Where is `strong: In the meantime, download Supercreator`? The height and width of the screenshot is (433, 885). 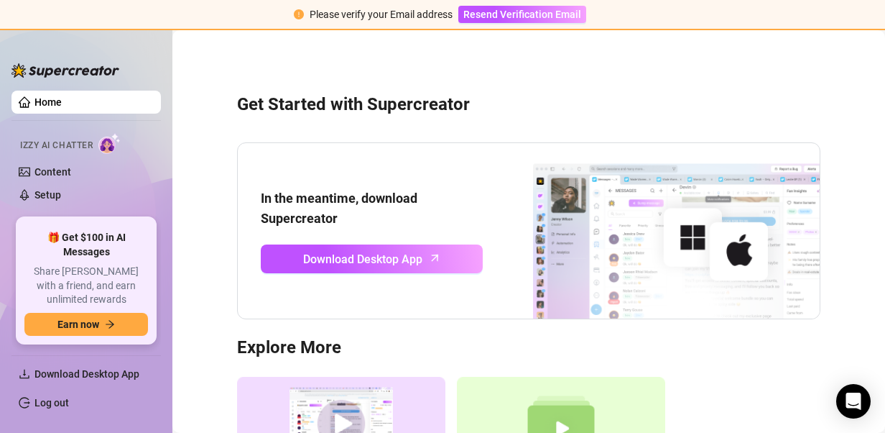 strong: In the meantime, download Supercreator is located at coordinates (339, 208).